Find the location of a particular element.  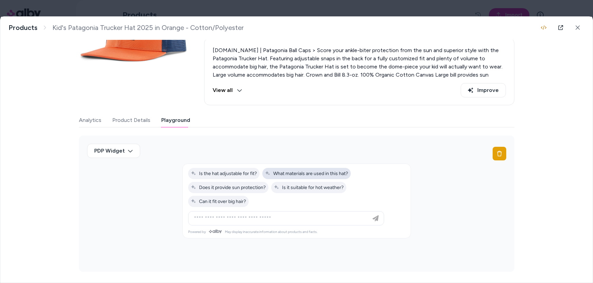

button: PDP Widget is located at coordinates (114, 151).